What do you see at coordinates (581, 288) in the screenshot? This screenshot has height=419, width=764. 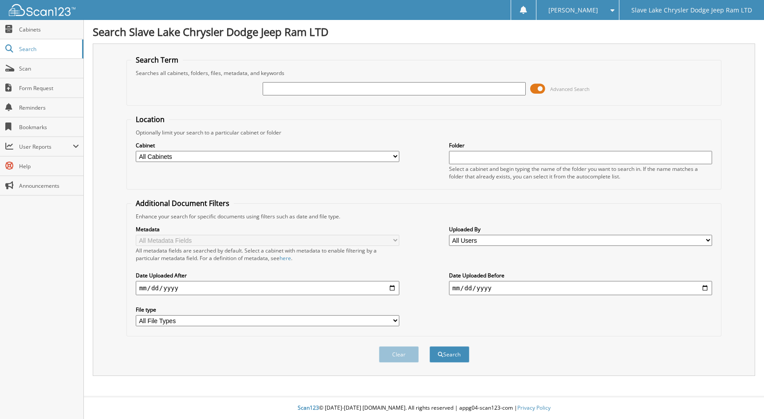 I see `input: end` at bounding box center [581, 288].